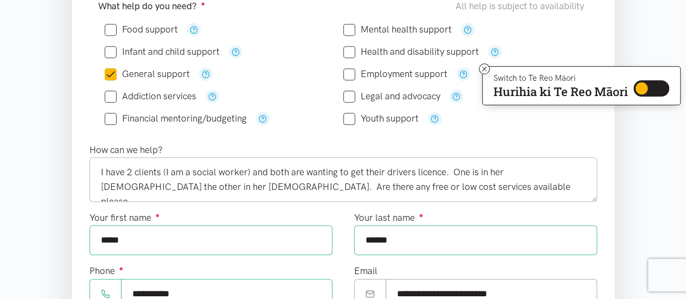  Describe the element at coordinates (381, 118) in the screenshot. I see `label: Youth support` at that location.